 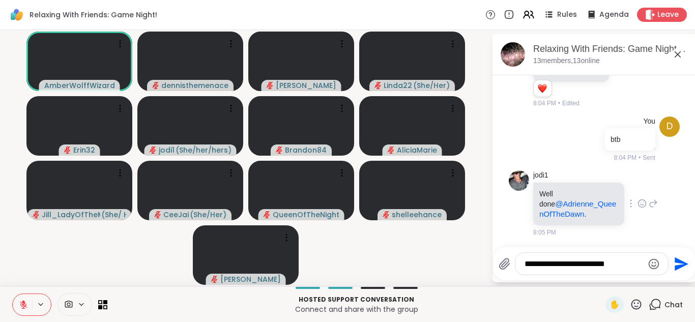 What do you see at coordinates (519, 181) in the screenshot?
I see `img: https://sharewell-space-live.sfo3.digitaloceanspaces.com/user-generated/a5928eca-999f-4a91-84ca-f...` at bounding box center [519, 181].